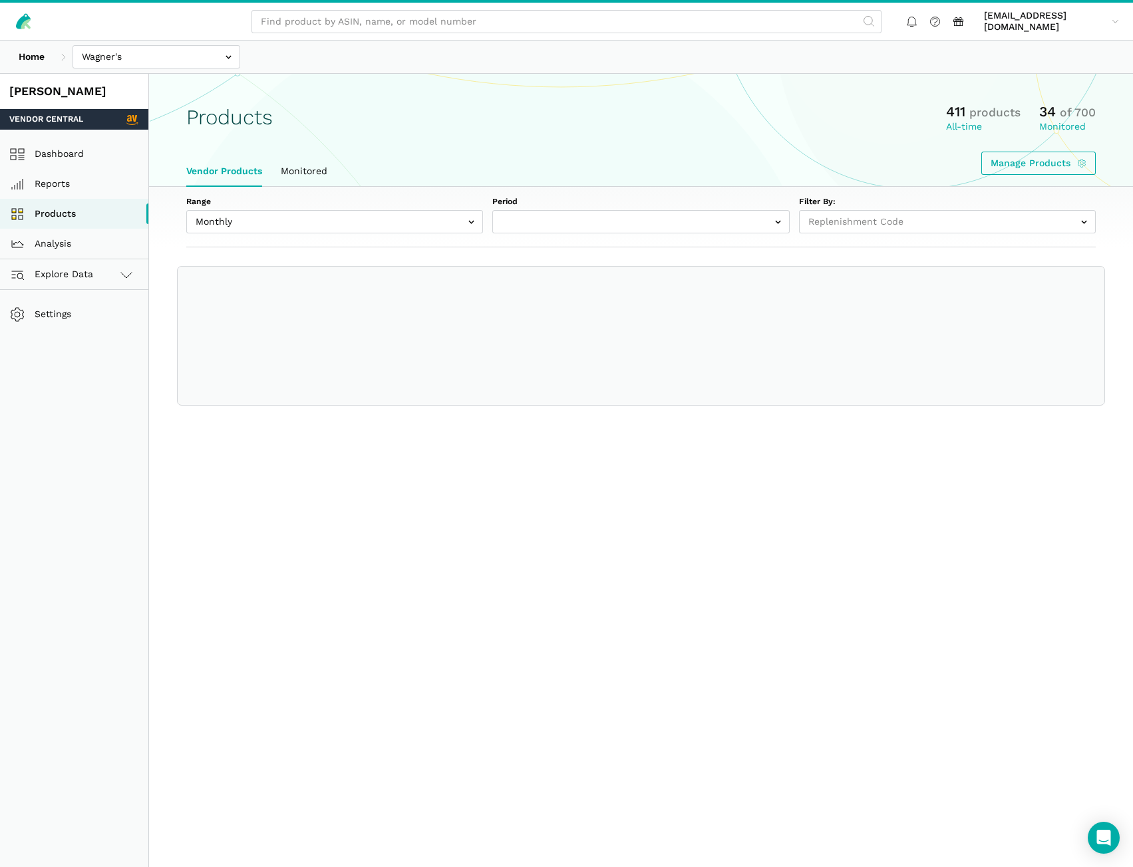 This screenshot has width=1133, height=867. I want to click on input: Replenishment Code, so click(947, 222).